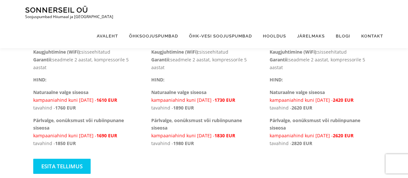 This screenshot has height=178, width=408. Describe the element at coordinates (302, 143) in the screenshot. I see `strong: 2820 EUR` at that location.